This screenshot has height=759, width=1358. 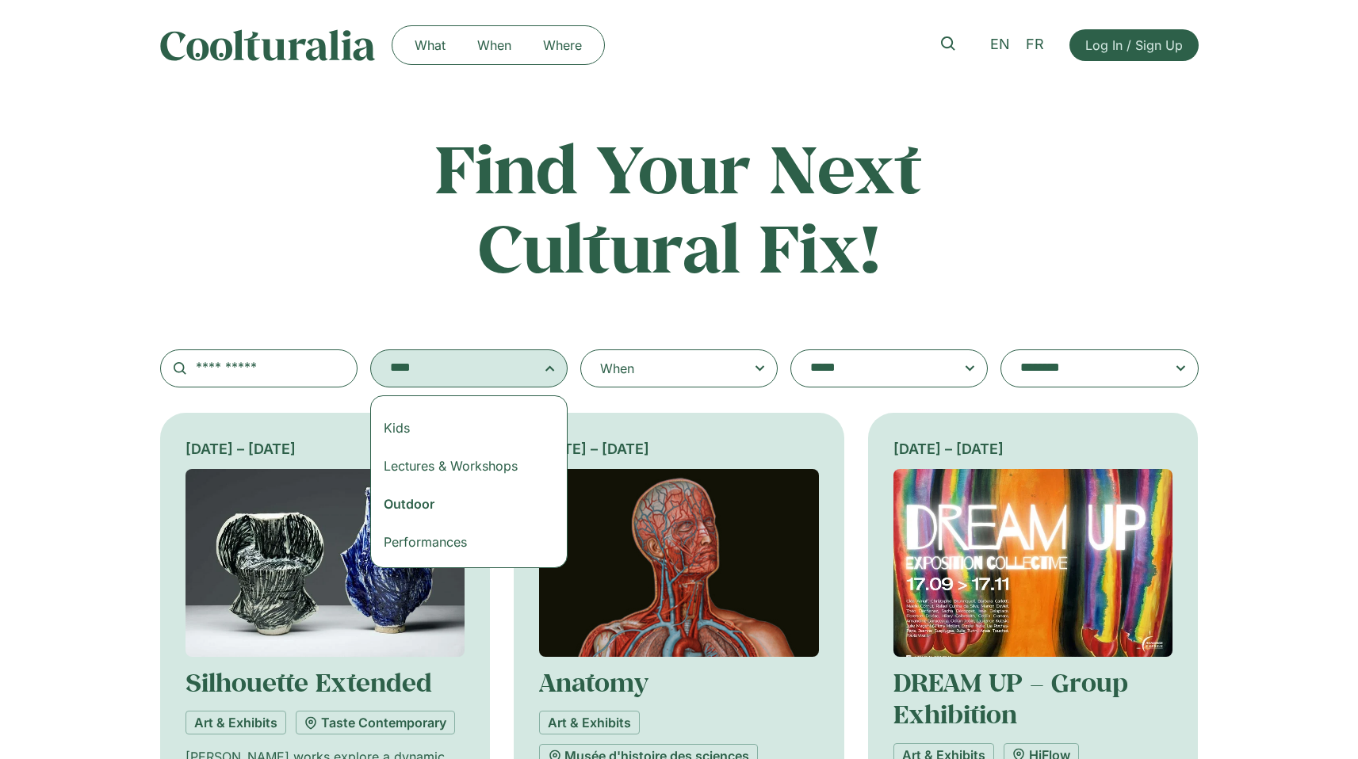 What do you see at coordinates (679, 207) in the screenshot?
I see `h2: Find Your Next Cultural Fix!` at bounding box center [679, 207].